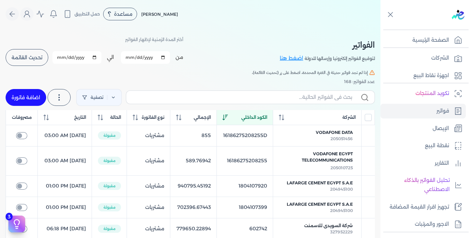  I want to click on a: تصفية, so click(99, 97).